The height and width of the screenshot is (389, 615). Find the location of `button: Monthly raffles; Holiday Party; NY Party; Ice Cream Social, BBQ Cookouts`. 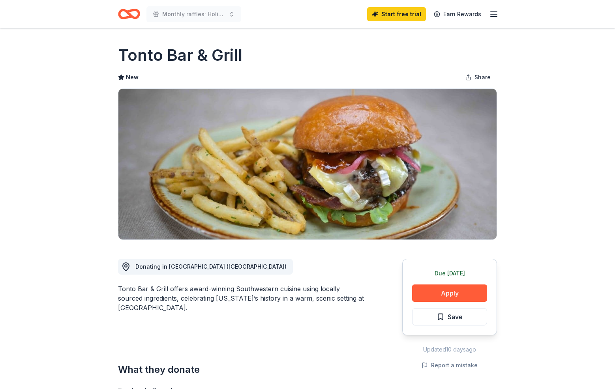

button: Monthly raffles; Holiday Party; NY Party; Ice Cream Social, BBQ Cookouts is located at coordinates (194, 14).